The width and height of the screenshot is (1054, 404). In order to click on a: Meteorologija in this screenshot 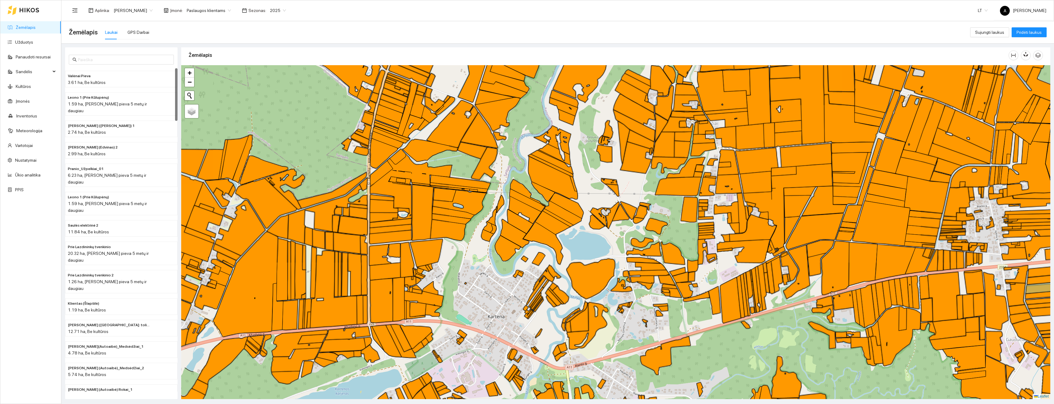, I will do `click(29, 131)`.